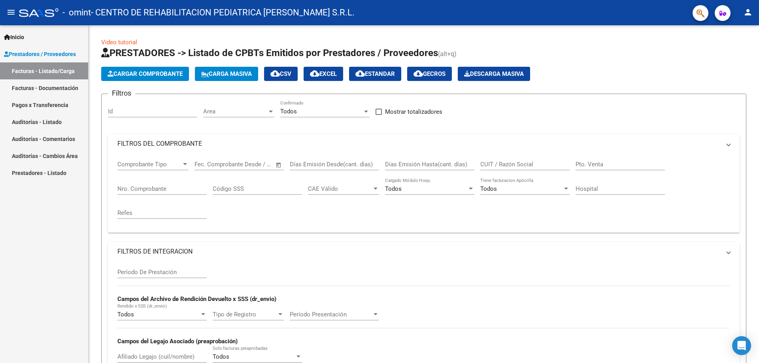  What do you see at coordinates (14, 37) in the screenshot?
I see `span: Inicio` at bounding box center [14, 37].